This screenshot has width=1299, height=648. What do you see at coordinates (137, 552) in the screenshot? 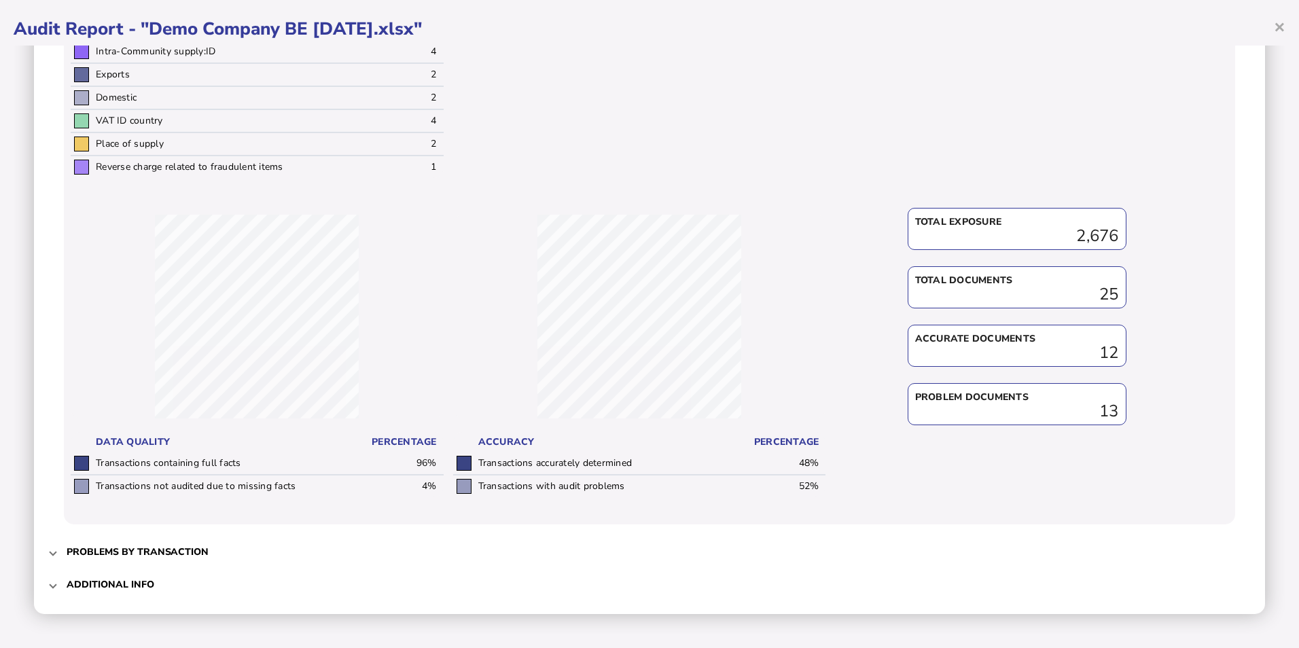
I see `h3: Problems by transaction` at bounding box center [137, 552].